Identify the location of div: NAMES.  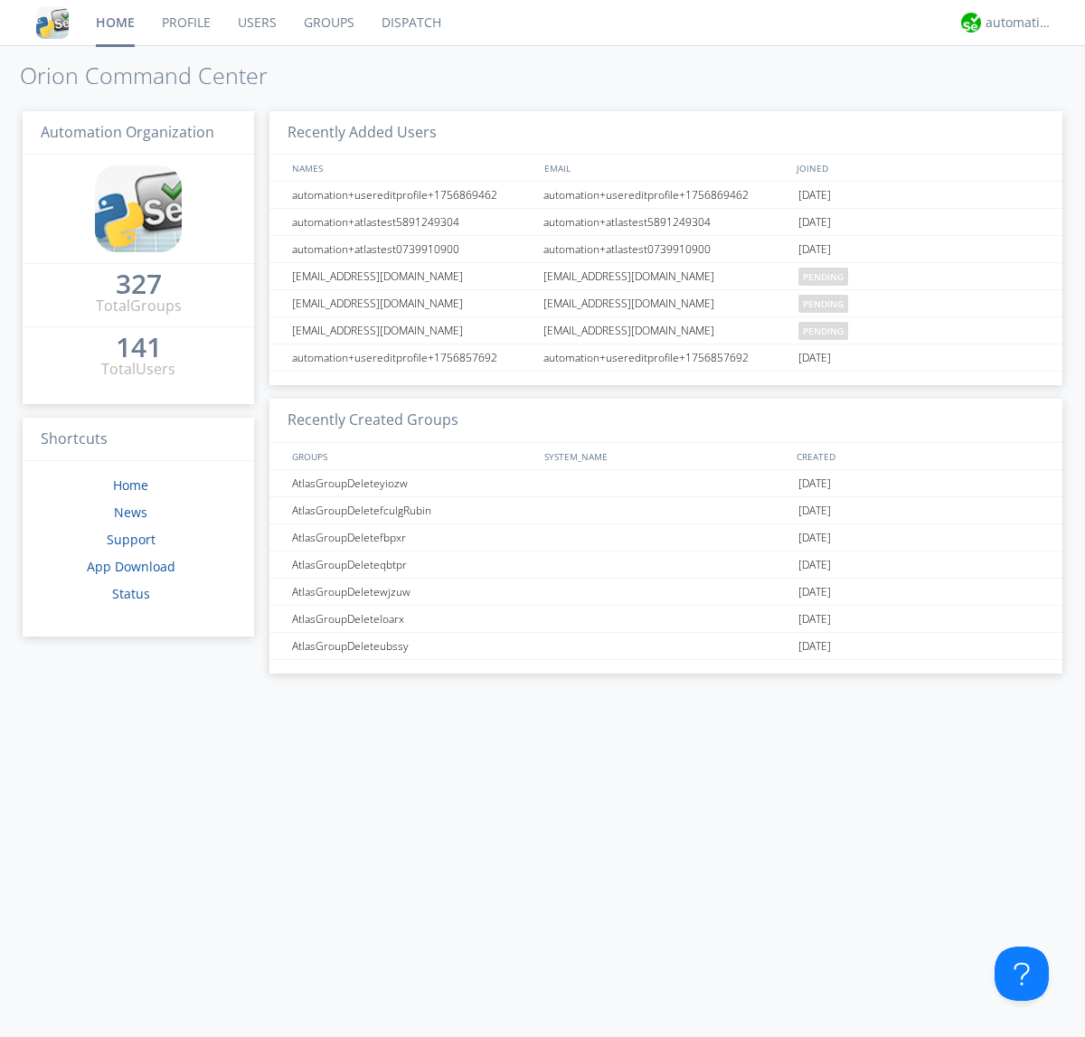
(411, 167).